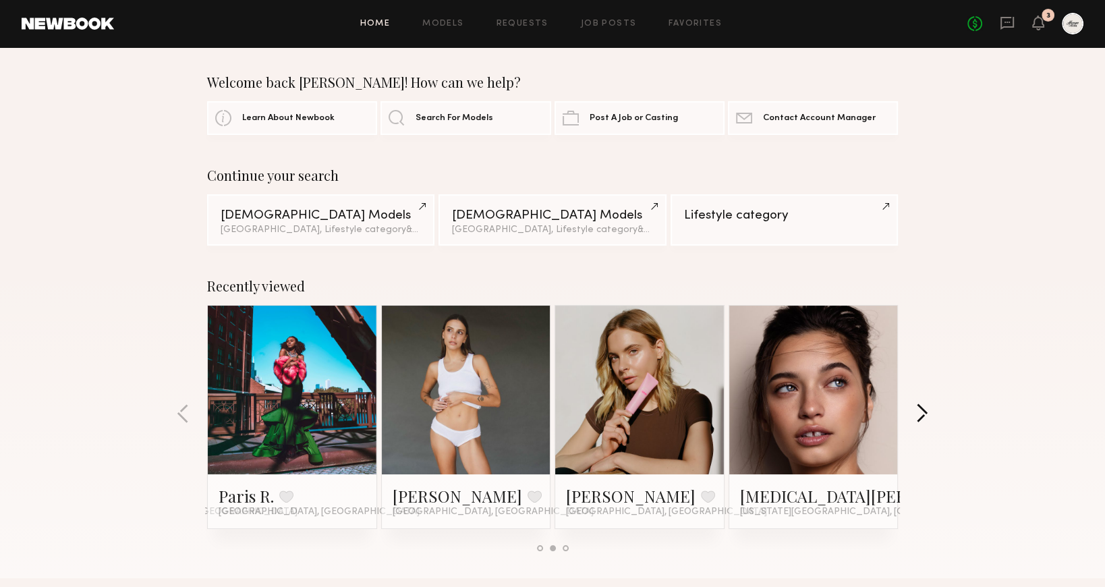  I want to click on a: Paris R., so click(246, 496).